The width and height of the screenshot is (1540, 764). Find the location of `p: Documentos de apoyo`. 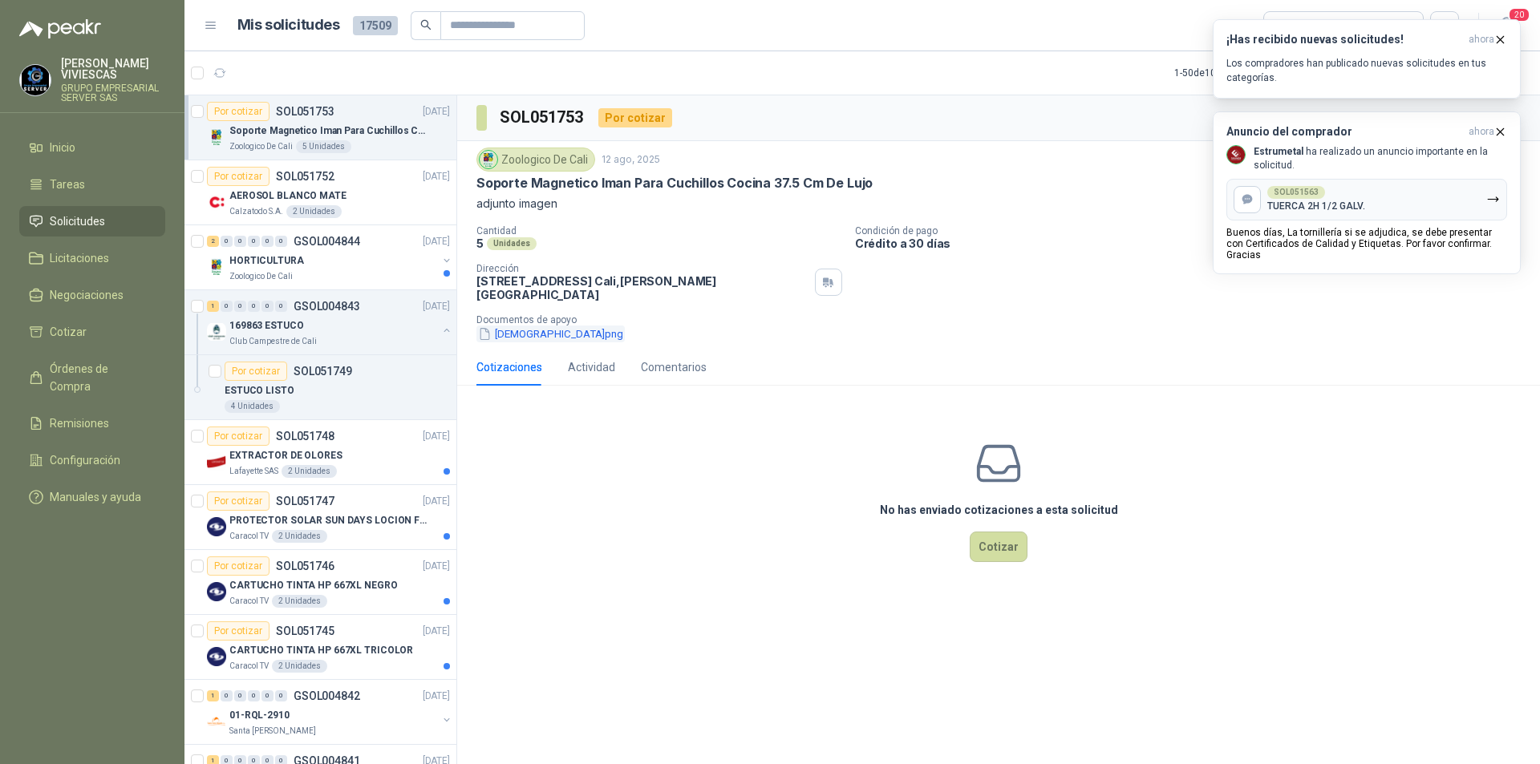

p: Documentos de apoyo is located at coordinates (1005, 320).